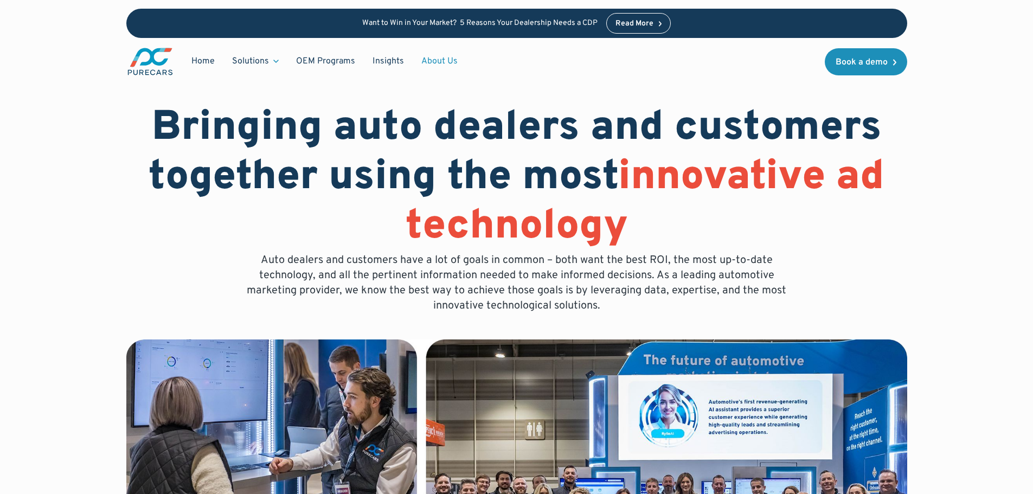 The width and height of the screenshot is (1033, 494). I want to click on span: innovative ad technology, so click(645, 202).